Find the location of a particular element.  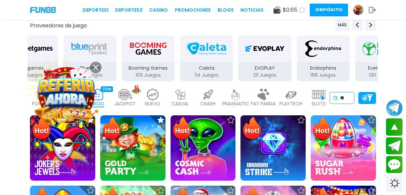

img: playtech_light.webp is located at coordinates (291, 94).